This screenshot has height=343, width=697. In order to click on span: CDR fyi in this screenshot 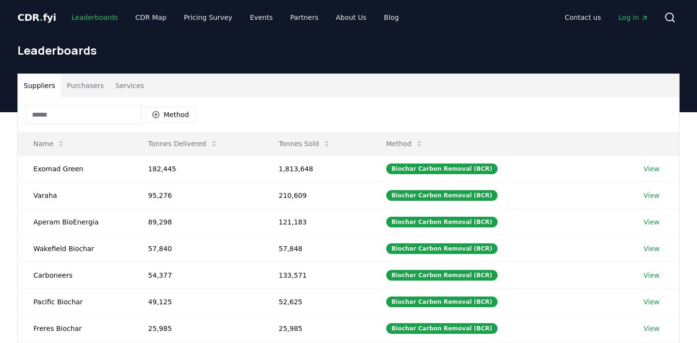, I will do `click(37, 17)`.